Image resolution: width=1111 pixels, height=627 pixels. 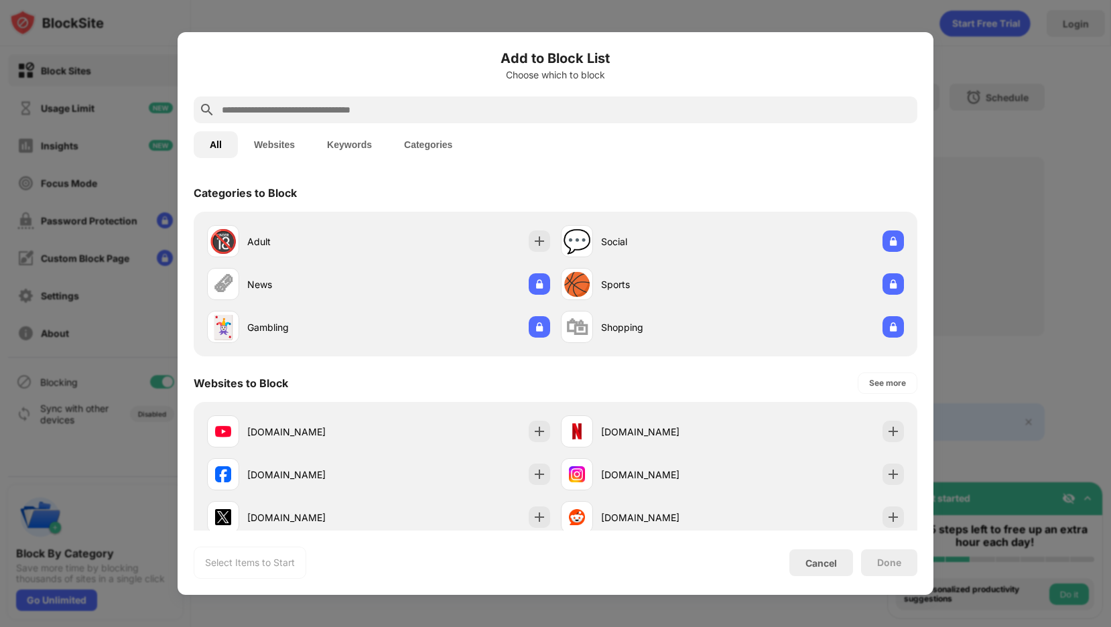 What do you see at coordinates (274, 145) in the screenshot?
I see `button: Websites` at bounding box center [274, 145].